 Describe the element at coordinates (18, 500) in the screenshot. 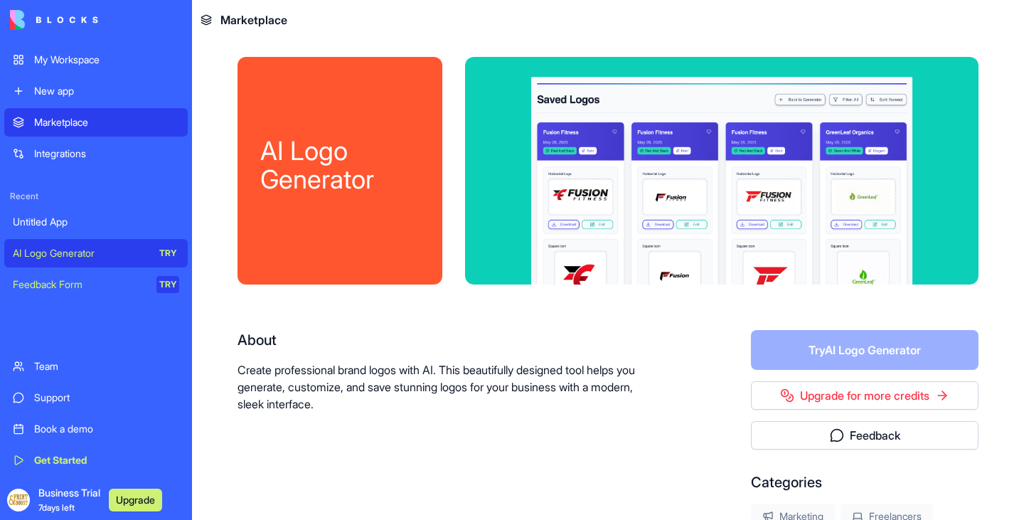

I see `img: ACg8ocIBpOFMWzDhW66QZLD2G69yZKFBqRPCWAvQNBLPZ3KX4zyCeFo=s96-c` at that location.